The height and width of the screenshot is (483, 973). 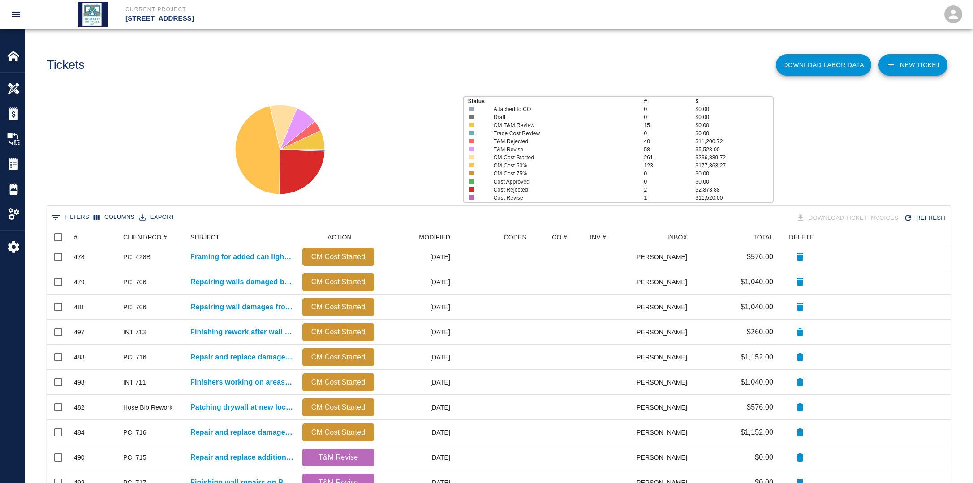 What do you see at coordinates (79, 357) in the screenshot?
I see `div: 488` at bounding box center [79, 357].